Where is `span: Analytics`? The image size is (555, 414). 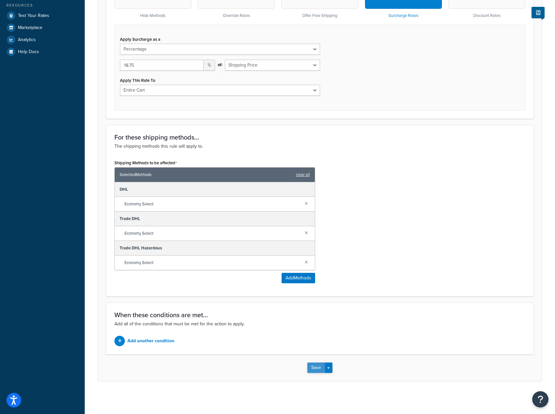 span: Analytics is located at coordinates (27, 40).